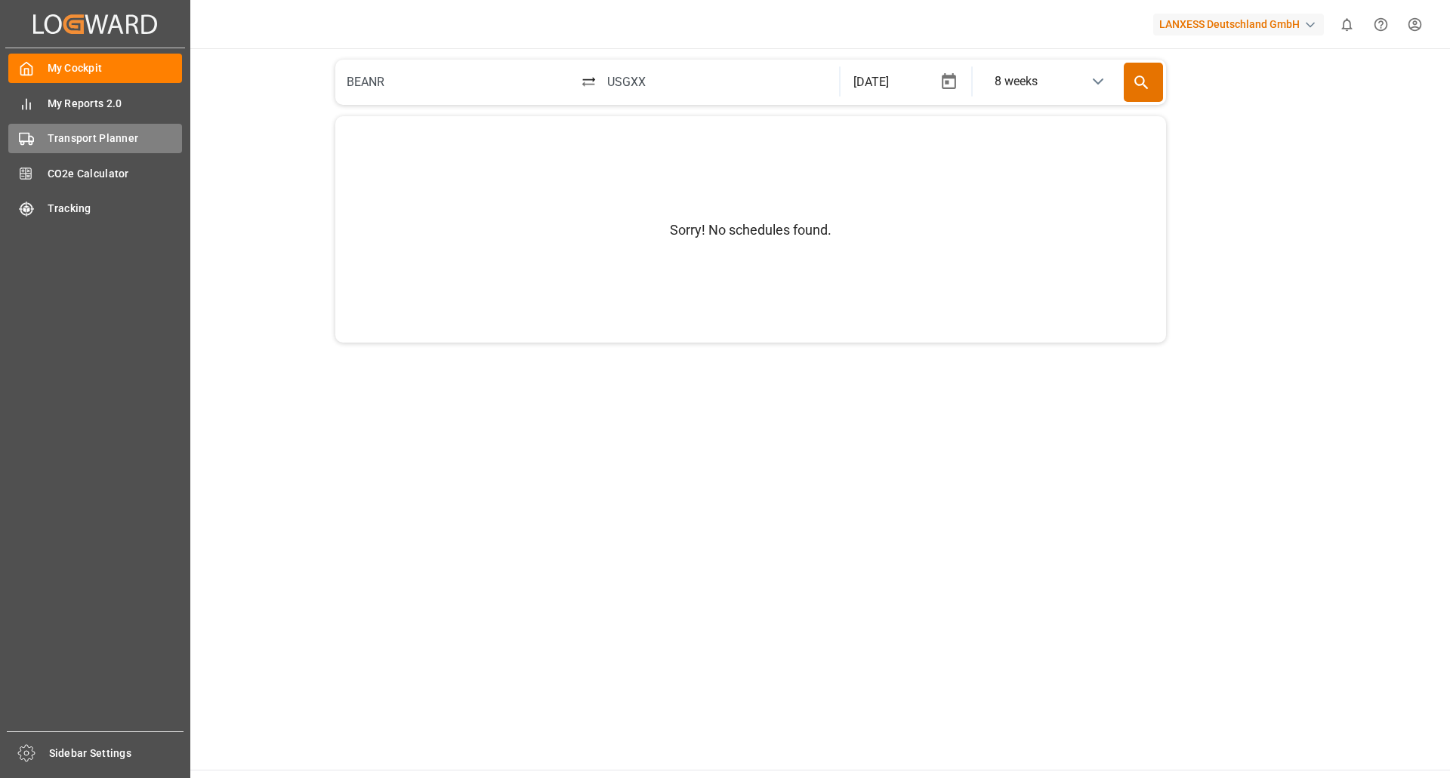 The height and width of the screenshot is (778, 1450). What do you see at coordinates (1241, 24) in the screenshot?
I see `button: LANXESS Deutschland GmbH` at bounding box center [1241, 24].